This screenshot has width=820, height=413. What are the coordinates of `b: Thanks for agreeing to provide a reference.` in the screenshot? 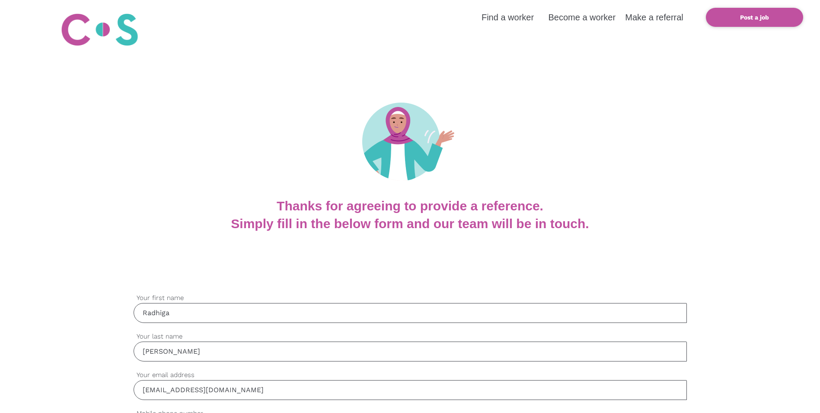 It's located at (410, 205).